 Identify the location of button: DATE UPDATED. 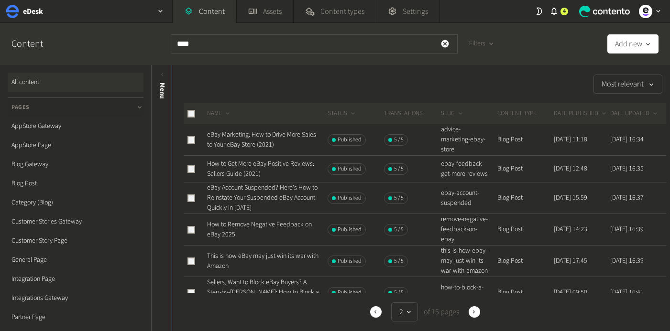
(634, 114).